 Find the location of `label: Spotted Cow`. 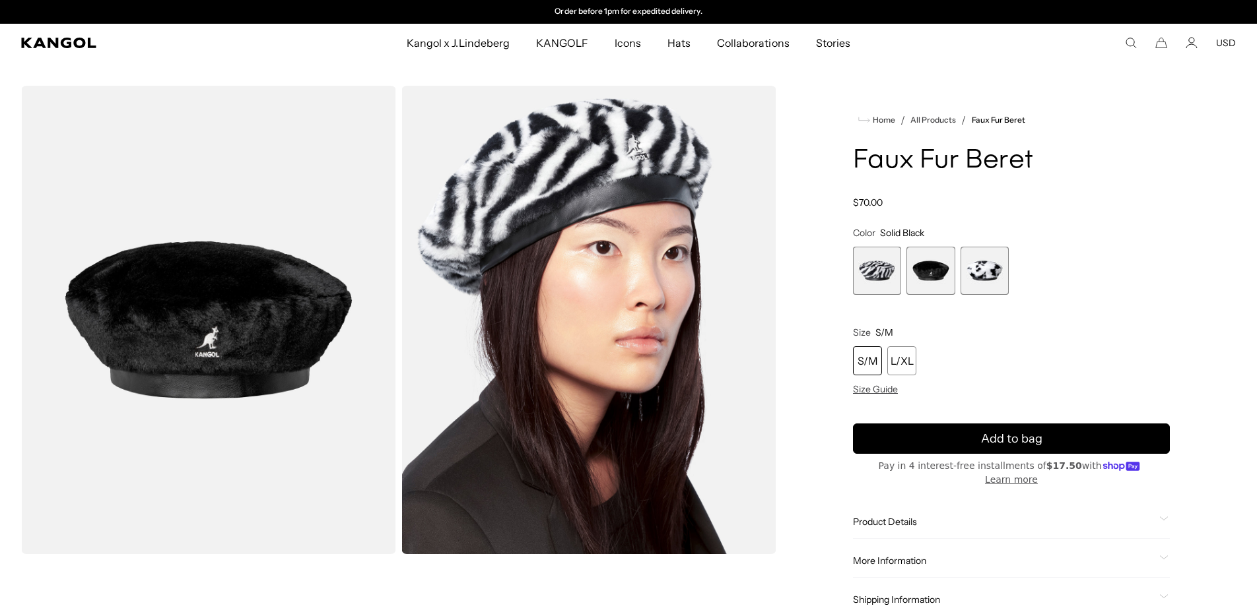

label: Spotted Cow is located at coordinates (984, 271).